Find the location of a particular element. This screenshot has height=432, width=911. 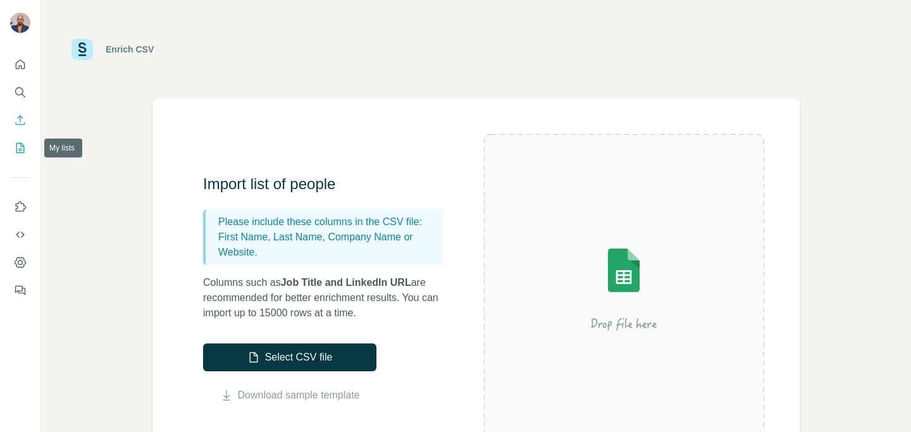

div: Enrich CSV is located at coordinates (130, 49).